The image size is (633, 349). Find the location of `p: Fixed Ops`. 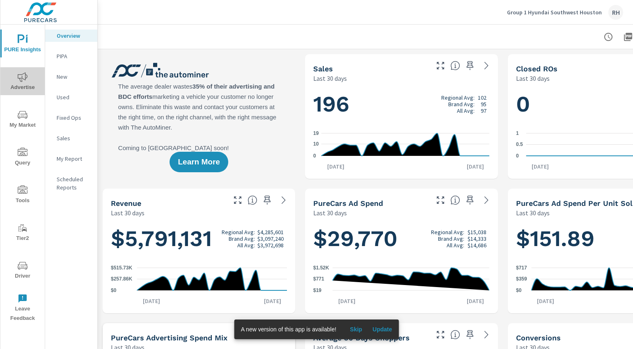

p: Fixed Ops is located at coordinates (73, 118).